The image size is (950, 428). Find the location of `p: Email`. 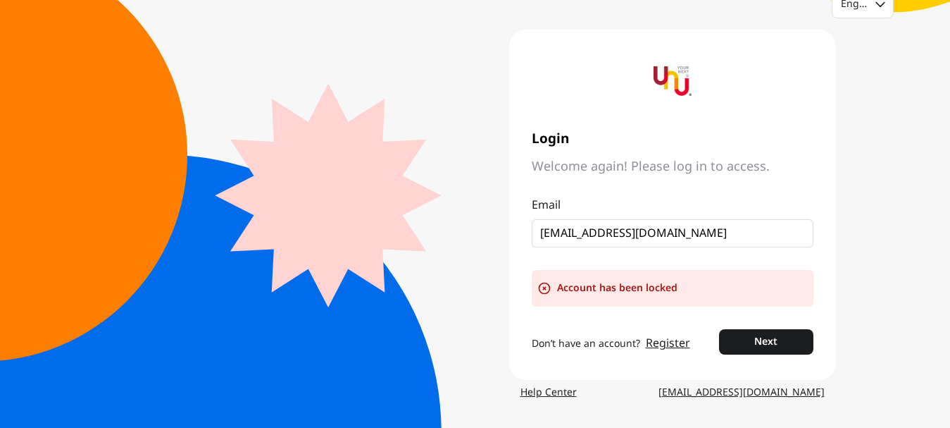

p: Email is located at coordinates (673, 205).